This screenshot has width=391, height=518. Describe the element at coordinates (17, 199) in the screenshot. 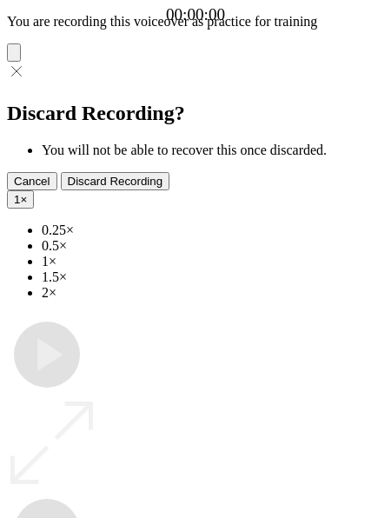

I see `span: 1` at that location.